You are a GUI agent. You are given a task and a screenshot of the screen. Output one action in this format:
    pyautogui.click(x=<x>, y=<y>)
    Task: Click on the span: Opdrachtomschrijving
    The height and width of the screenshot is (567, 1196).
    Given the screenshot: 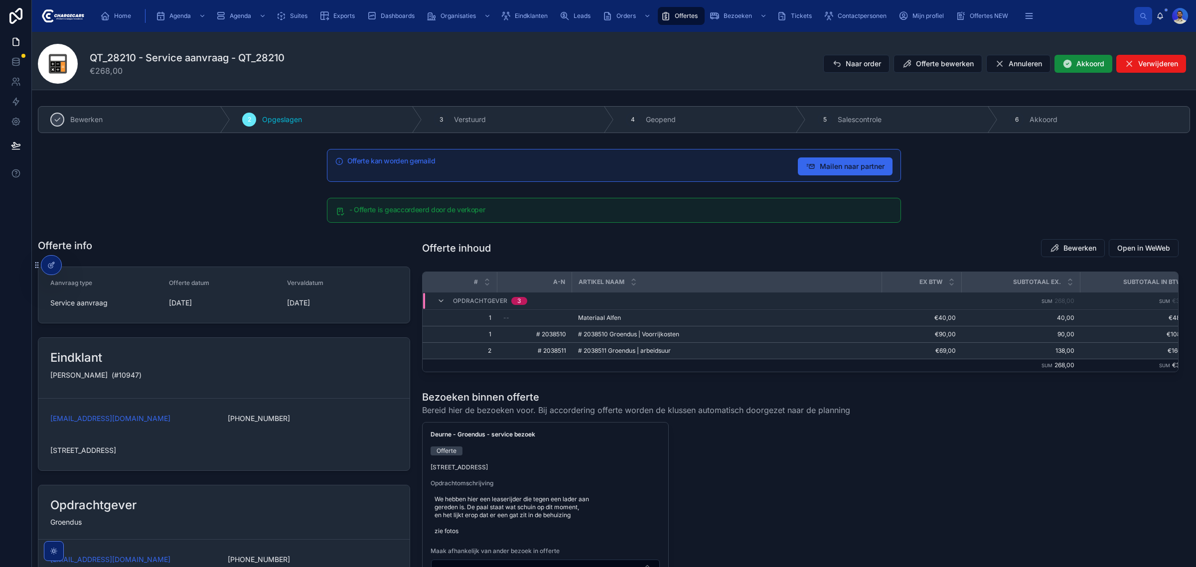 What is the action you would take?
    pyautogui.click(x=545, y=483)
    